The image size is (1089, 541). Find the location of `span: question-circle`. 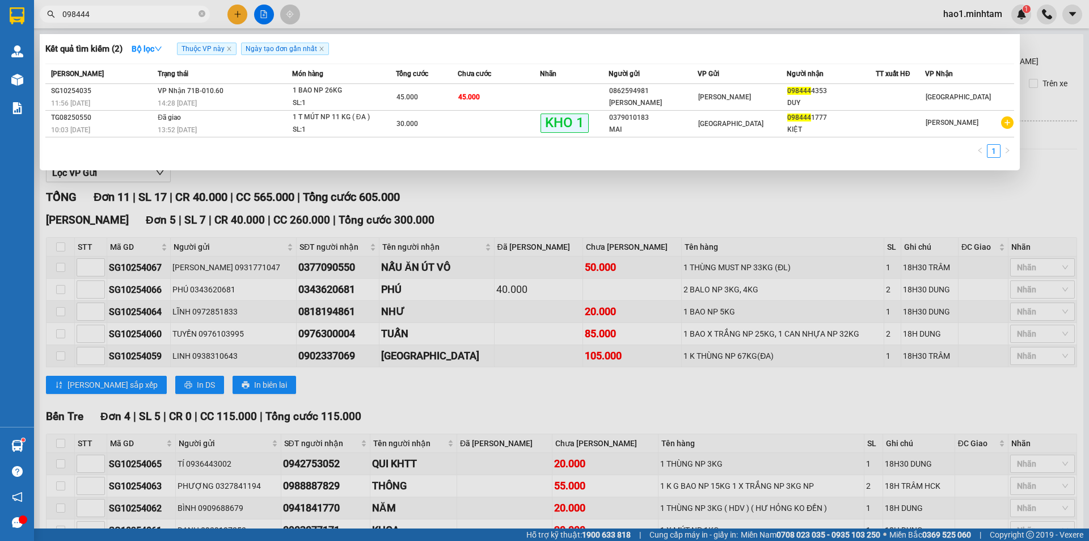

span: question-circle is located at coordinates (17, 471).